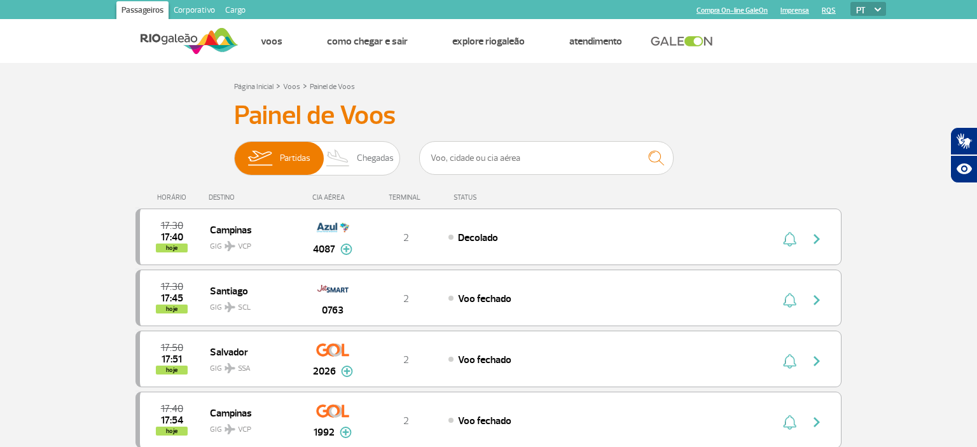  I want to click on div: DESTINO, so click(255, 197).